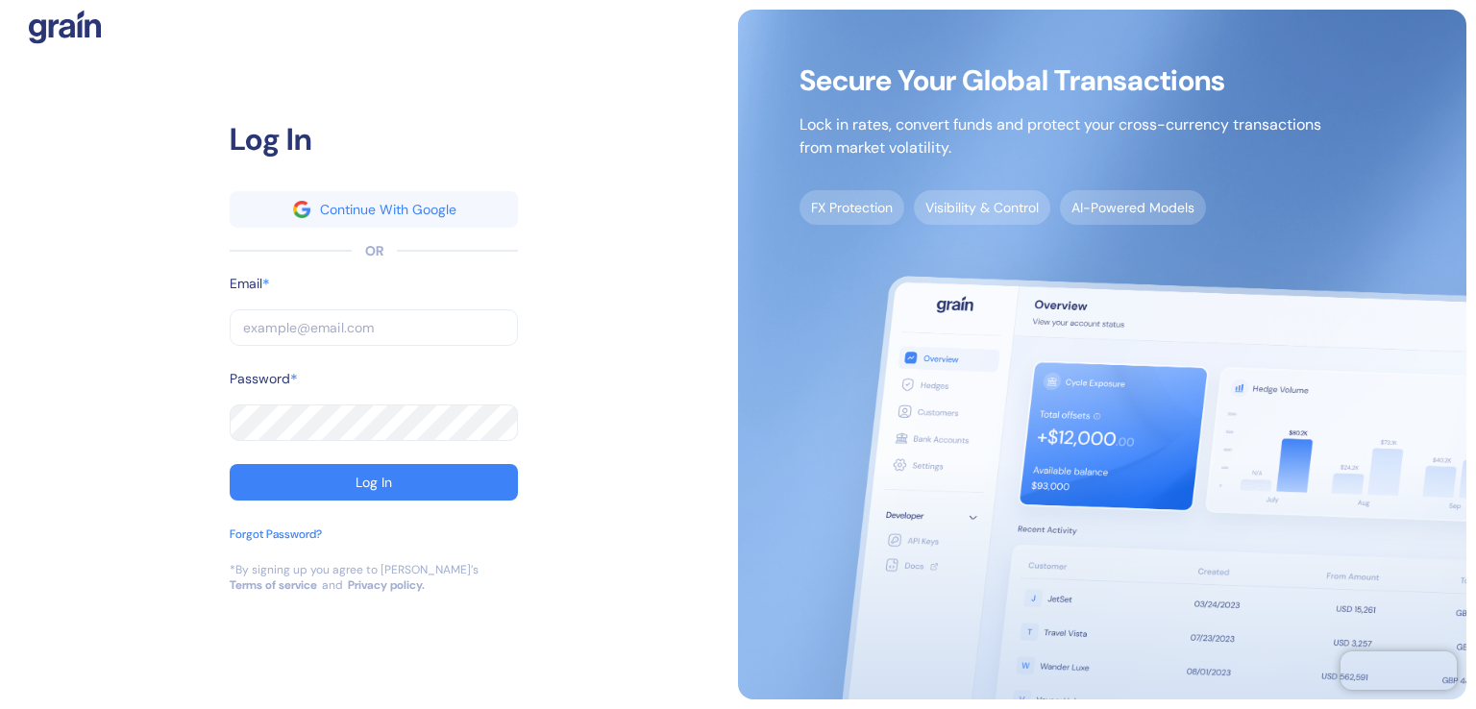  What do you see at coordinates (1133, 207) in the screenshot?
I see `span: AI-Powered Models` at bounding box center [1133, 207].